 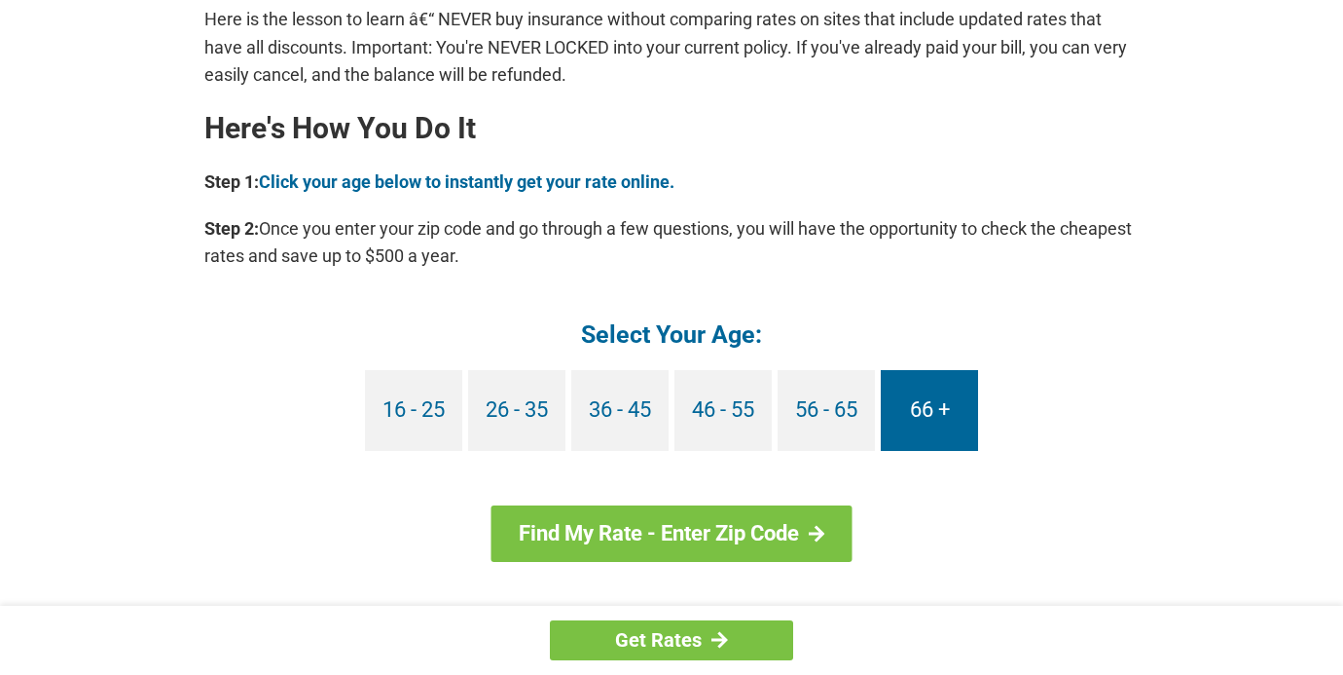 I want to click on h4: Select Your Age:, so click(x=672, y=334).